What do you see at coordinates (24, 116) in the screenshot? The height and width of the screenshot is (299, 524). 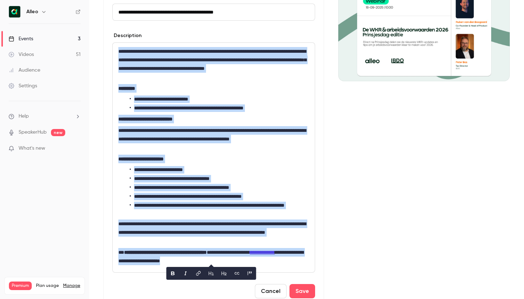 I see `span: Help` at bounding box center [24, 116].